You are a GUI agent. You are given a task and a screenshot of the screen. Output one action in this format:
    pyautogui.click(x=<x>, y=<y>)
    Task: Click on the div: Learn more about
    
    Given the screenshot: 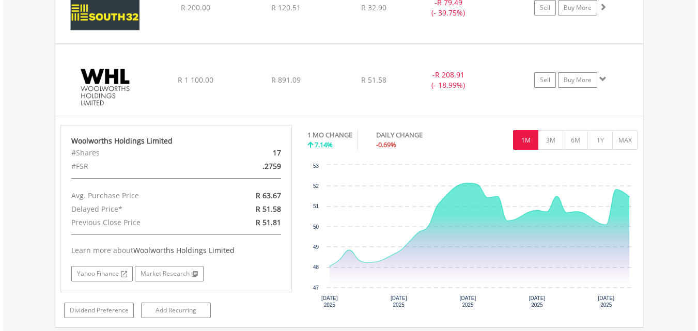 What is the action you would take?
    pyautogui.click(x=176, y=250)
    